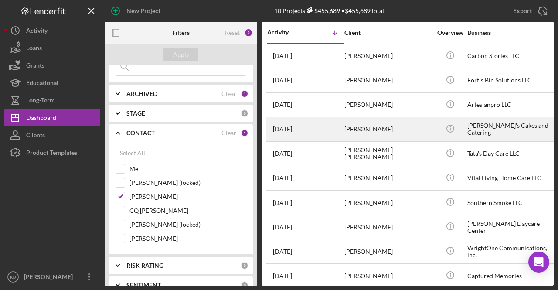  I want to click on button: New Project, so click(137, 11).